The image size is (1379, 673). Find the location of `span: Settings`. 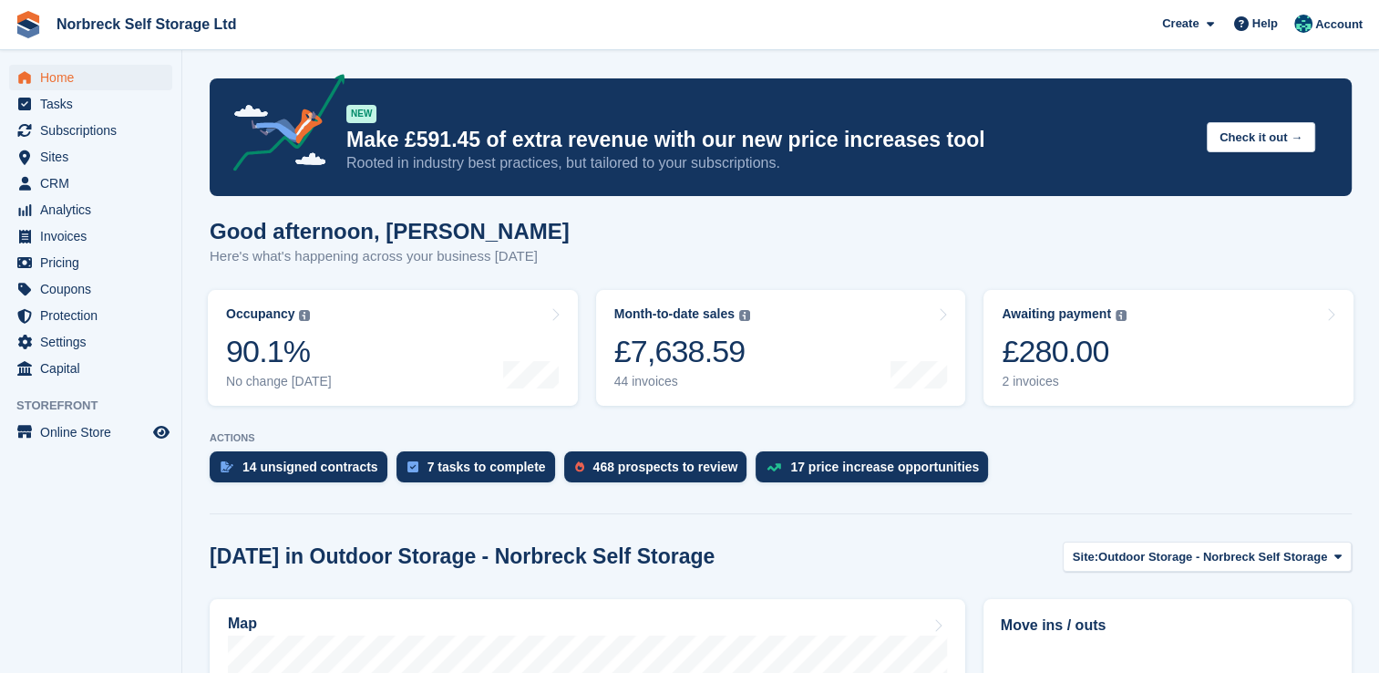

span: Settings is located at coordinates (95, 342).